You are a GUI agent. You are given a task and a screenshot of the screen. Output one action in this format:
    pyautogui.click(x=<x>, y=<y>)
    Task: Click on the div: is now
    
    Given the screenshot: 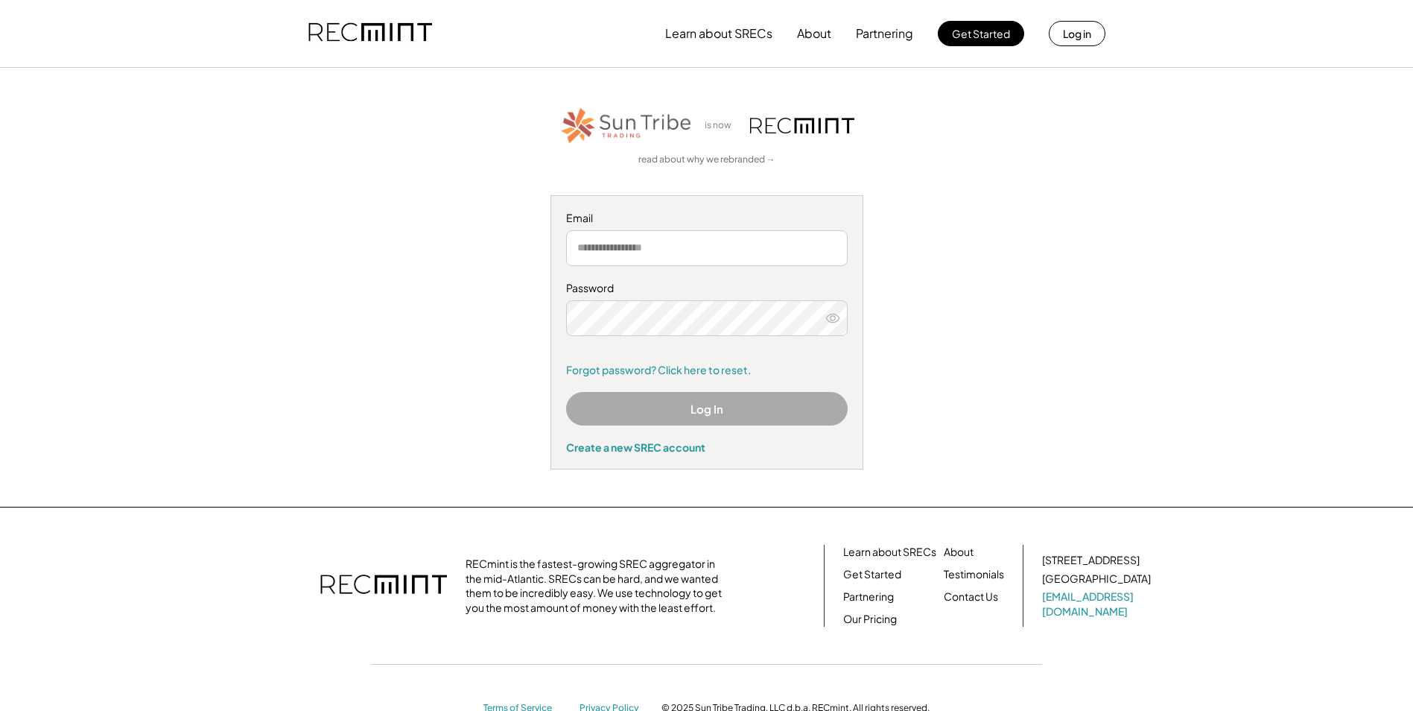 What is the action you would take?
    pyautogui.click(x=722, y=125)
    